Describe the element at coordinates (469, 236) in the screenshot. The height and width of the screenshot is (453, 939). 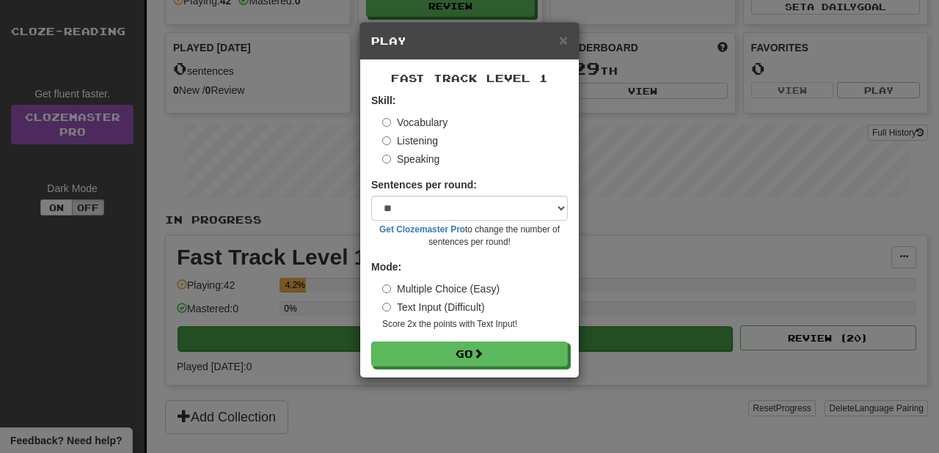
I see `small: to change the number of sentences per round!` at that location.